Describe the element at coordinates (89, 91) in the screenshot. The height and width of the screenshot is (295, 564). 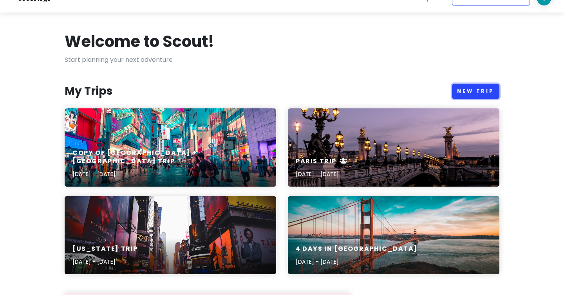
I see `h3: My Trips` at that location.